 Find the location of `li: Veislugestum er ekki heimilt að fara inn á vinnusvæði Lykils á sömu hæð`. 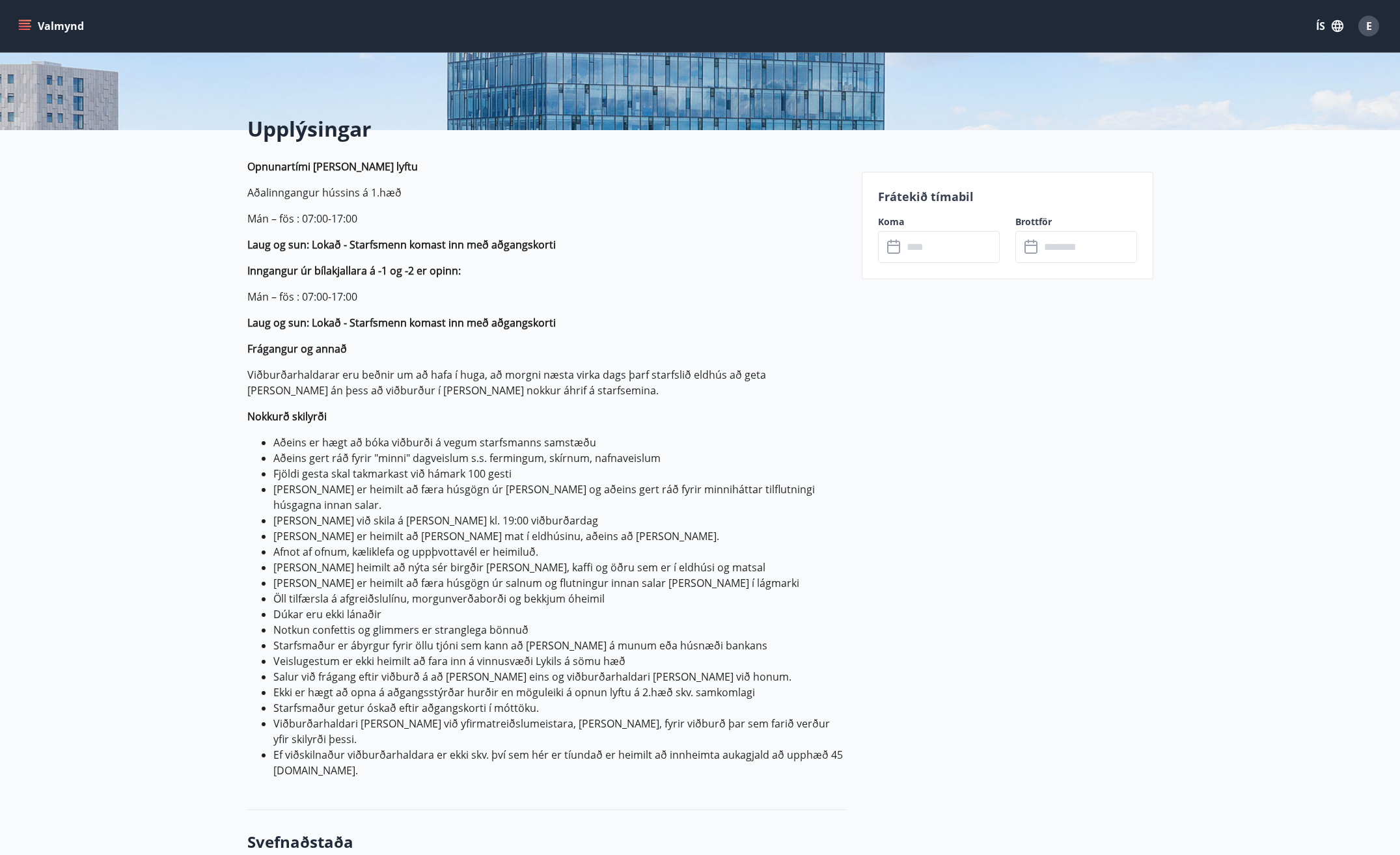

li: Veislugestum er ekki heimilt að fara inn á vinnusvæði Lykils á sömu hæð is located at coordinates (560, 661).